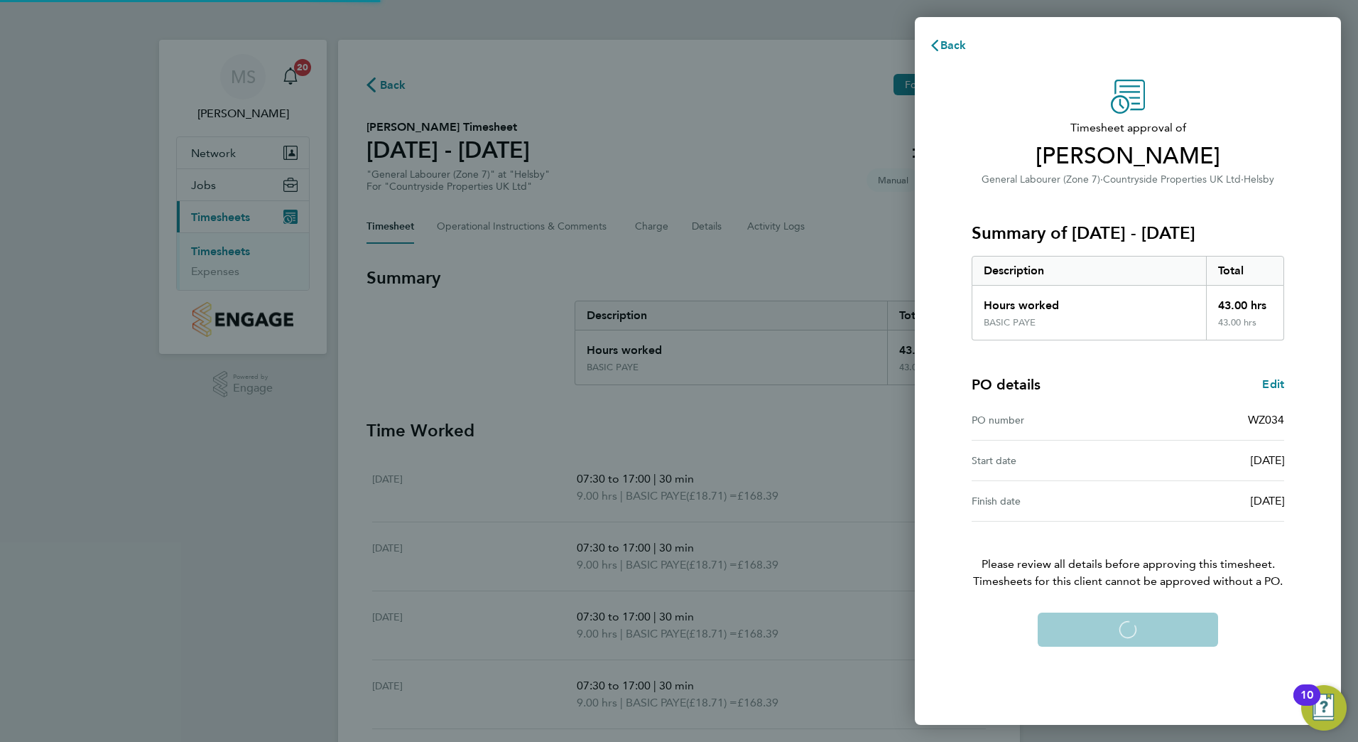  Describe the element at coordinates (1245, 271) in the screenshot. I see `div: Total` at that location.